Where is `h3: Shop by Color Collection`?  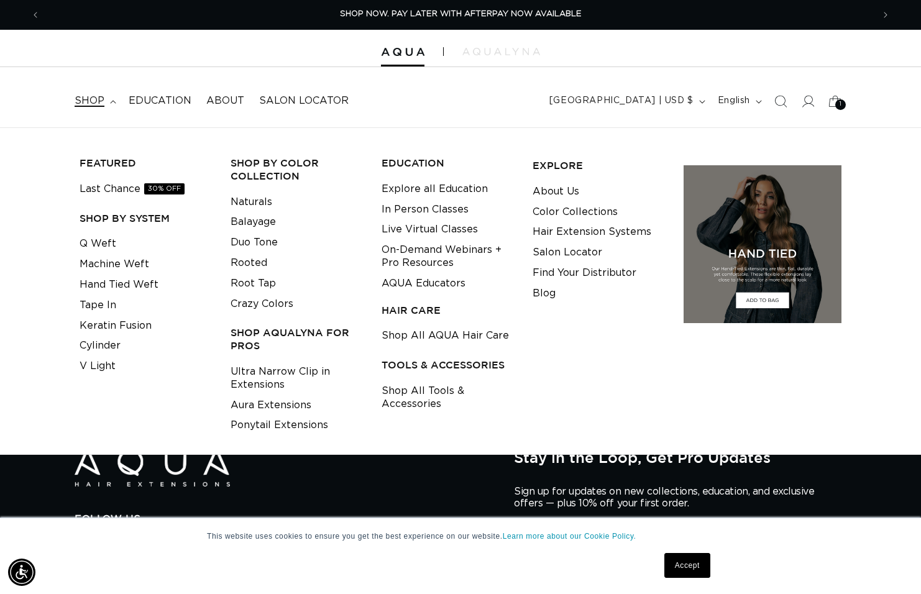 h3: Shop by Color Collection is located at coordinates (296, 170).